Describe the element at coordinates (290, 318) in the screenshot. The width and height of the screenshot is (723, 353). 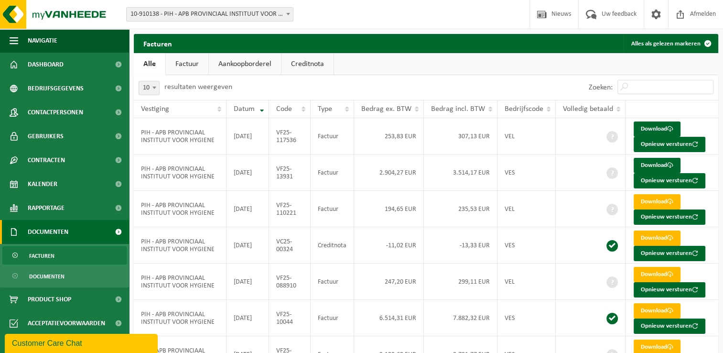
I see `td: VF25-10044` at that location.